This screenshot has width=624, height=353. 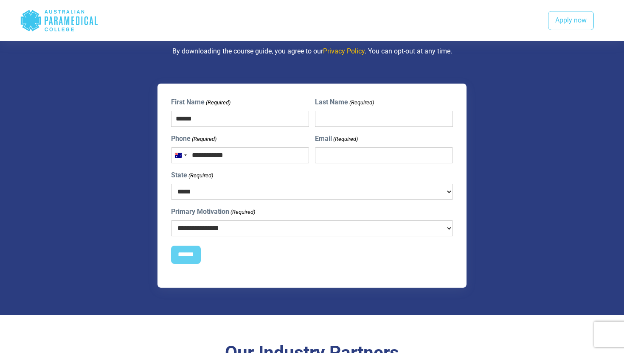 What do you see at coordinates (571, 21) in the screenshot?
I see `a: Apply now` at bounding box center [571, 21].